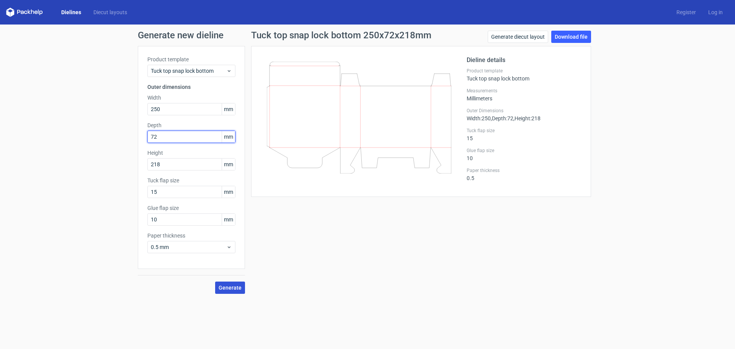 The height and width of the screenshot is (349, 735). Describe the element at coordinates (524, 111) in the screenshot. I see `label: Outer Dimensions` at that location.